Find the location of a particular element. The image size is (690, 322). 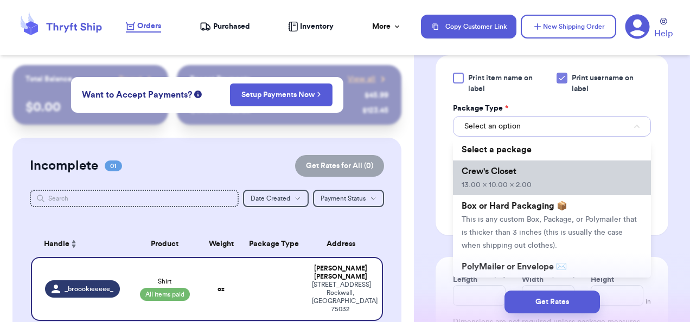

span: PolyMailer or Envelope ✉️ is located at coordinates (514, 267).